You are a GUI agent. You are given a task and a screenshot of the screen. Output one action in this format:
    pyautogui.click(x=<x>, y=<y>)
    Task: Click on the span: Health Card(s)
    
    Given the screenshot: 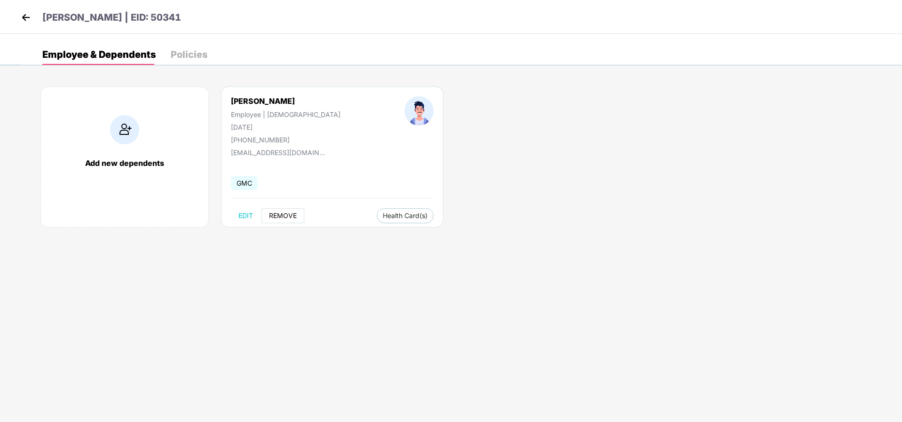 What is the action you would take?
    pyautogui.click(x=405, y=216)
    